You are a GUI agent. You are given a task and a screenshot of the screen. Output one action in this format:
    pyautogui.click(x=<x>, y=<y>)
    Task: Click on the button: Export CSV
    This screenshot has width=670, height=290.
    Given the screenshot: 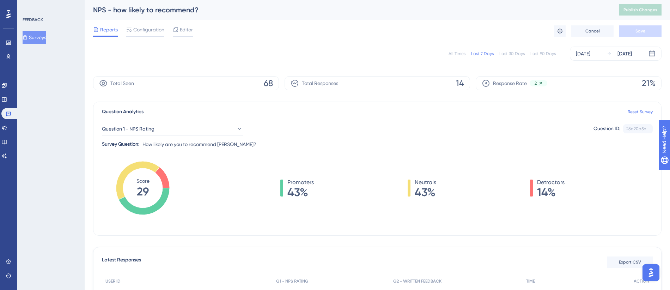 What is the action you would take?
    pyautogui.click(x=630, y=262)
    